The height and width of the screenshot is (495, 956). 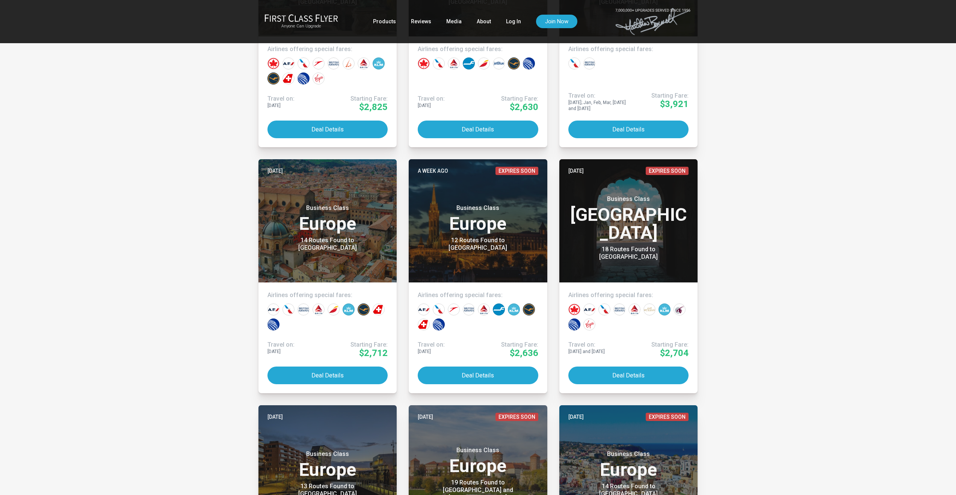 I want to click on div: Etihad, so click(x=649, y=309).